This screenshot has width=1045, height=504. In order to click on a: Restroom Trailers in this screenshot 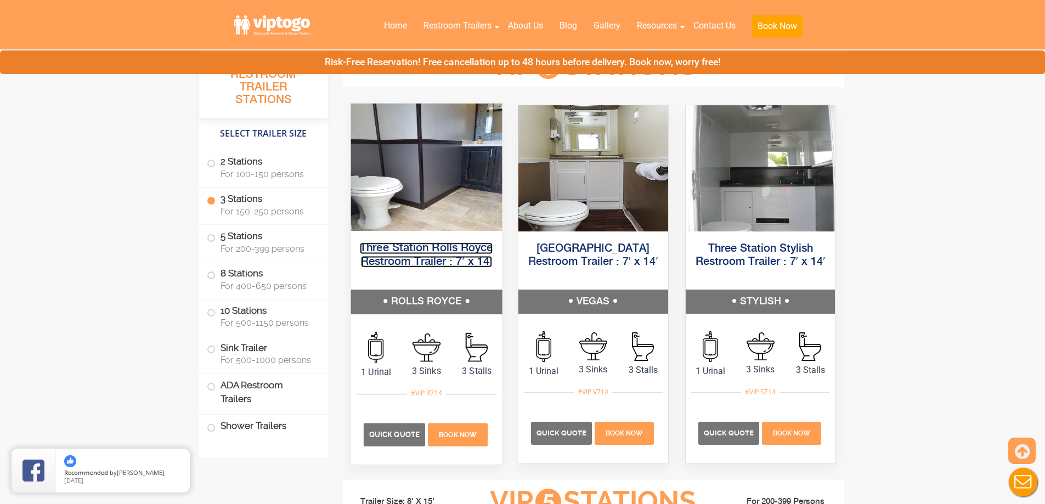, I will do `click(457, 26)`.